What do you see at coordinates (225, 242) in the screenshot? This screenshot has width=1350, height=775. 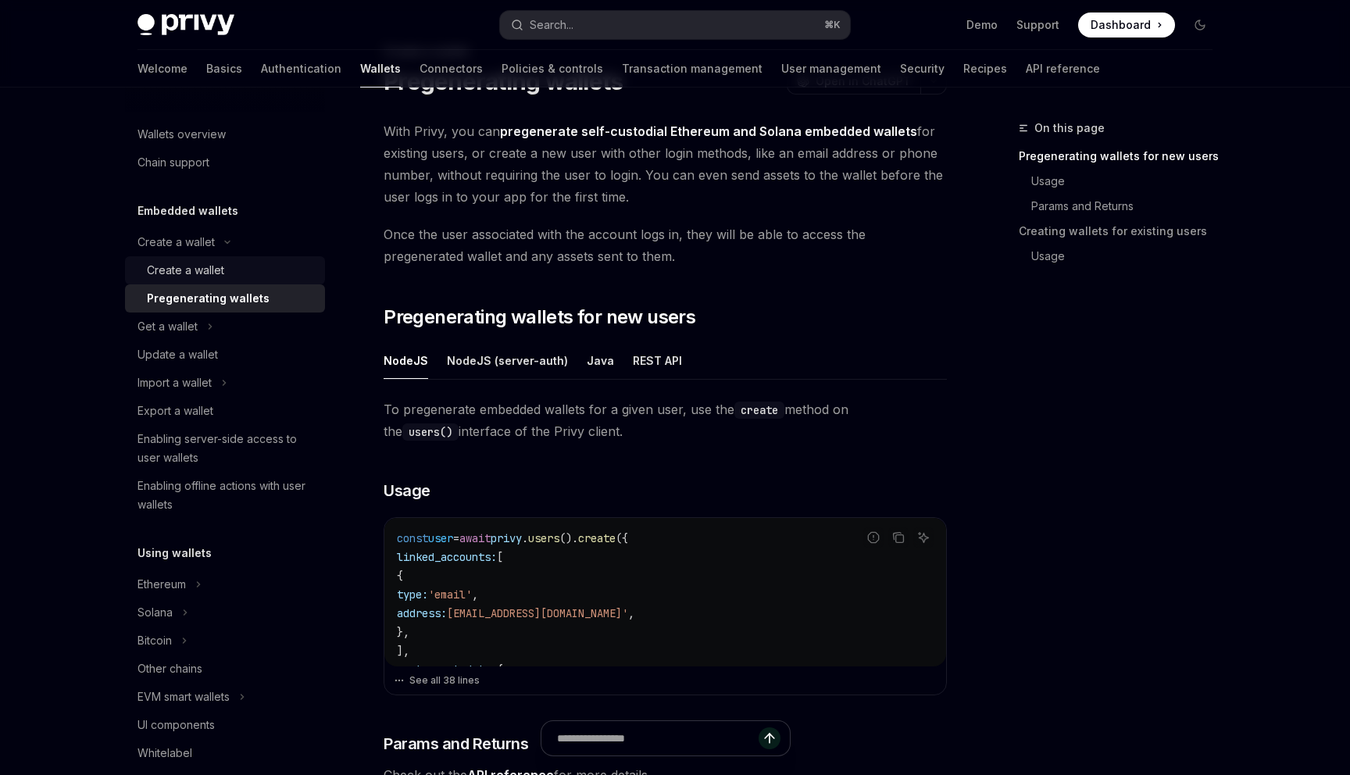 I see `button: Toggle Create a wallet section` at bounding box center [225, 242].